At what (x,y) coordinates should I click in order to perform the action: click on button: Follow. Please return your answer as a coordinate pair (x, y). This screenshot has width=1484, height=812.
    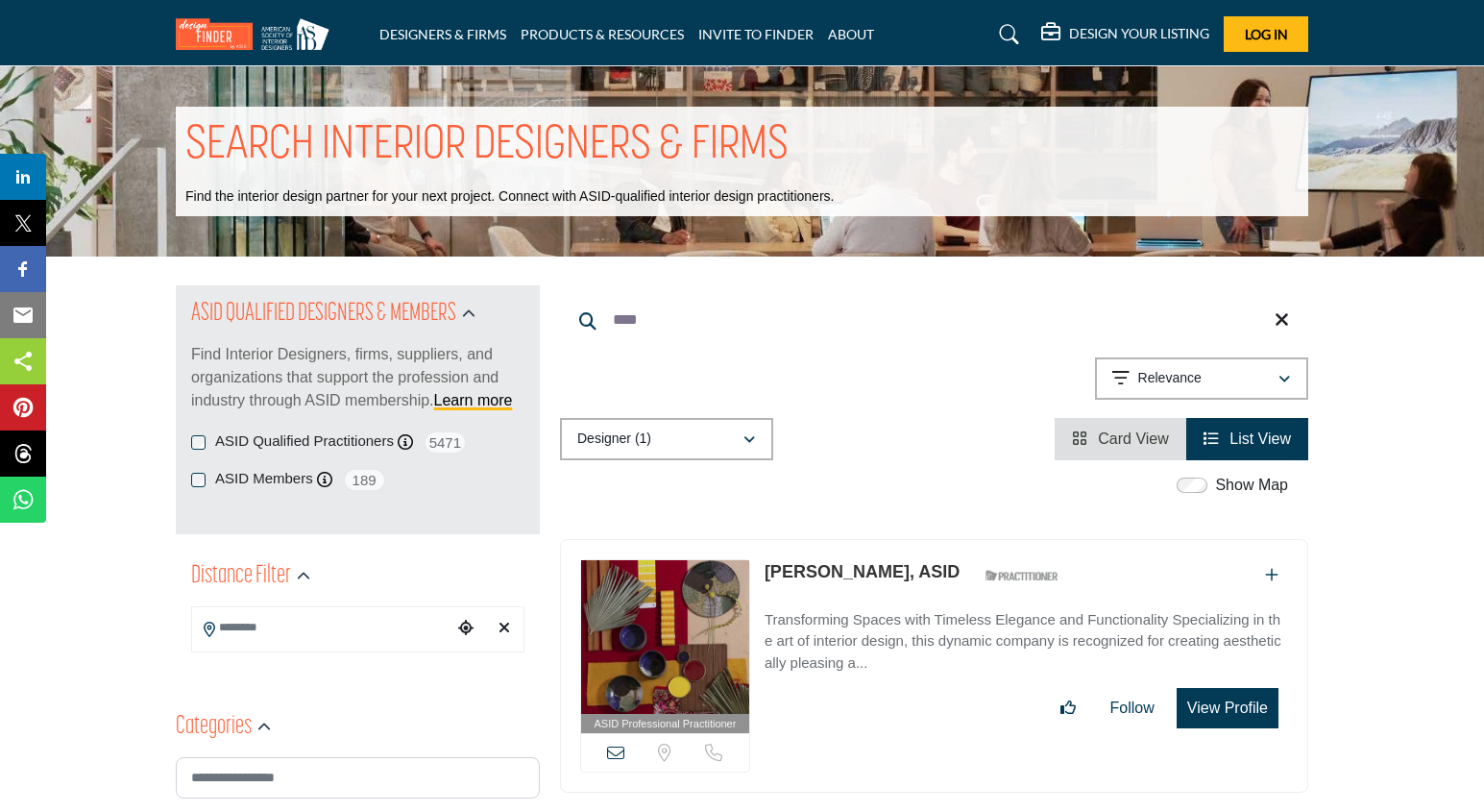
    Looking at the image, I should click on (1133, 708).